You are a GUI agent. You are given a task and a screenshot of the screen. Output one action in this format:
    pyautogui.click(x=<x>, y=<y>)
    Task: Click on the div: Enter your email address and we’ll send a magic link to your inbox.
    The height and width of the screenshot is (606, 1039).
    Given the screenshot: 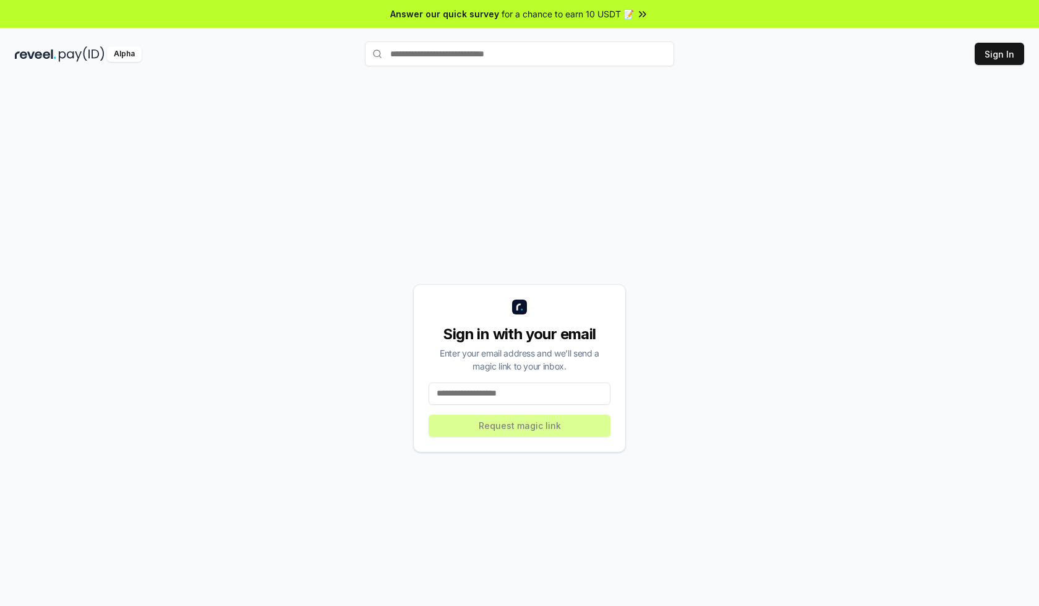 What is the action you would take?
    pyautogui.click(x=520, y=359)
    